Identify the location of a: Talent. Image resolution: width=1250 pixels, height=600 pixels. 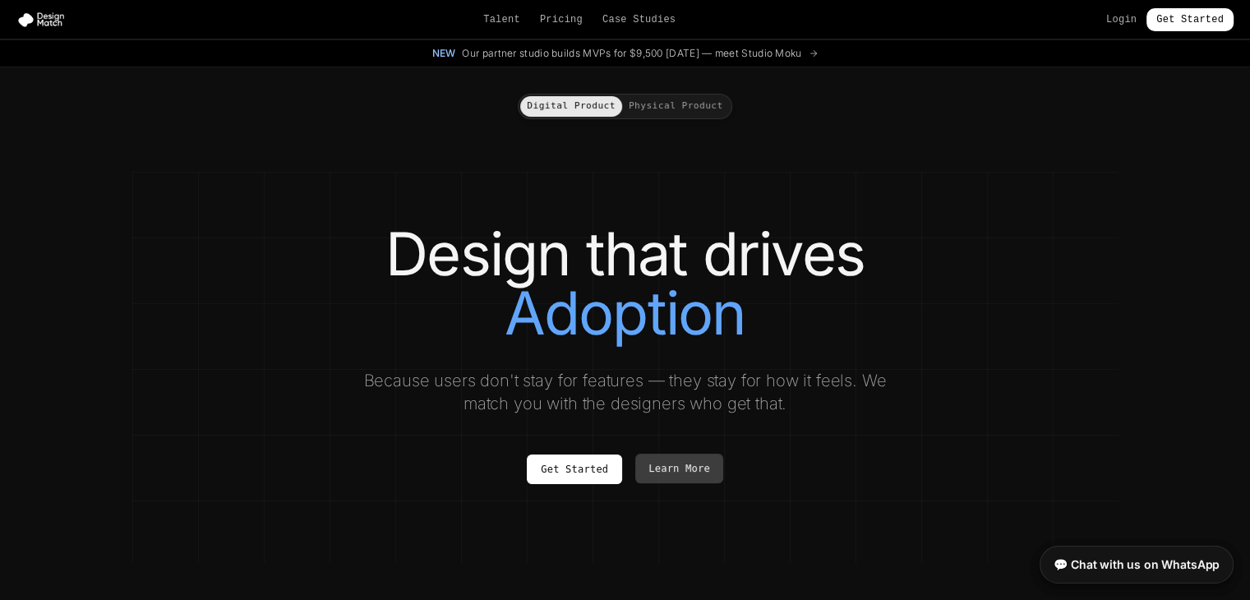
(501, 20).